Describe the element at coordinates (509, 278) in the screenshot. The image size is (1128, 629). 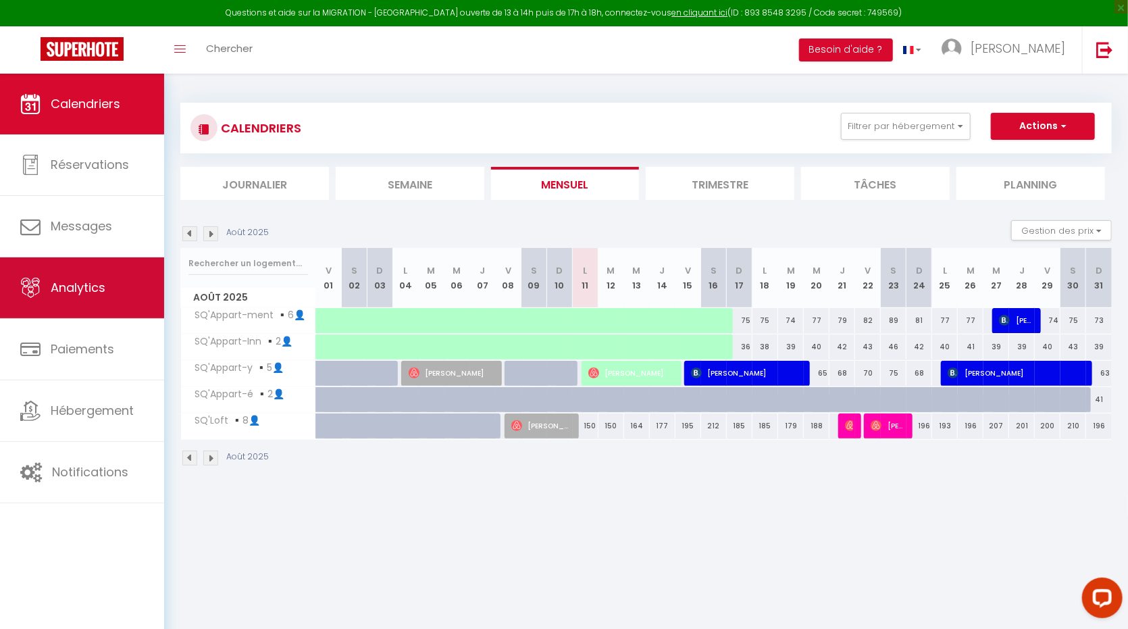
I see `th: 08` at that location.